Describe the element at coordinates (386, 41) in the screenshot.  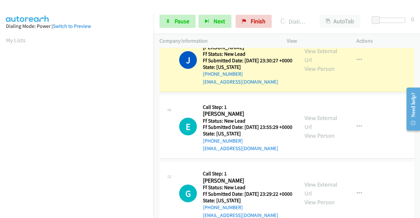
I see `p: Actions` at that location.